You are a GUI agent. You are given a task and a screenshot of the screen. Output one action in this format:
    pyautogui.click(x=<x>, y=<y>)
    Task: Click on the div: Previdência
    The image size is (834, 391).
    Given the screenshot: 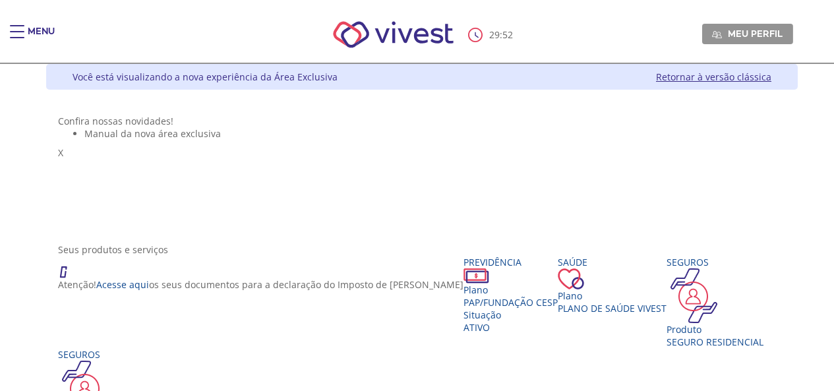 What is the action you would take?
    pyautogui.click(x=510, y=262)
    